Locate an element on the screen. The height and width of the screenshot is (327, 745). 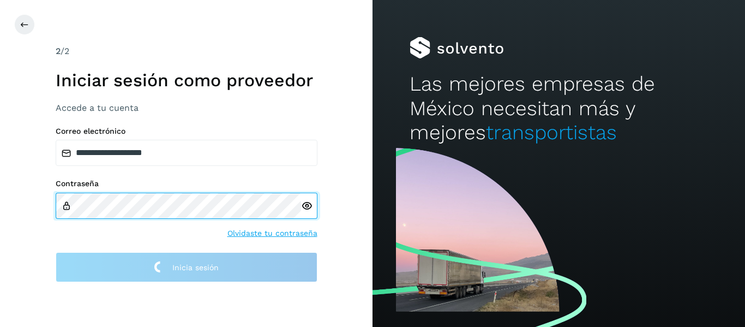
span: transportistas is located at coordinates (552, 132).